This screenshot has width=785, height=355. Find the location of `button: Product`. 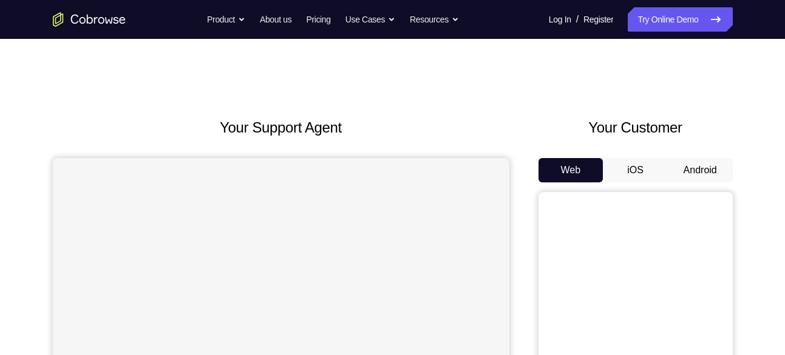

button: Product is located at coordinates (226, 19).